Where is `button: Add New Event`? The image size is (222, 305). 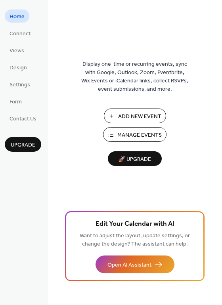
button: Add New Event is located at coordinates (135, 116).